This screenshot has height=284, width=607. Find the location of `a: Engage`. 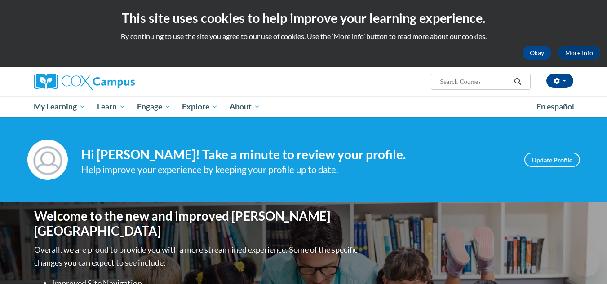

a: Engage is located at coordinates (154, 107).